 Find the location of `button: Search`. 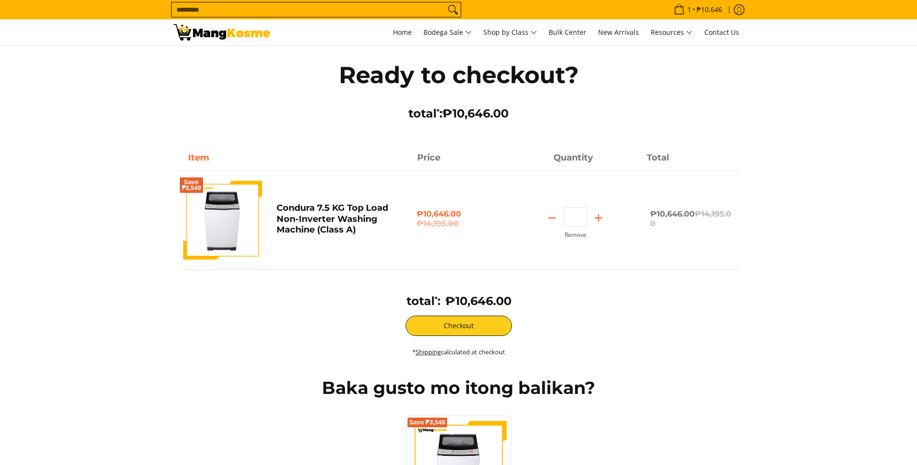

button: Search is located at coordinates (453, 10).